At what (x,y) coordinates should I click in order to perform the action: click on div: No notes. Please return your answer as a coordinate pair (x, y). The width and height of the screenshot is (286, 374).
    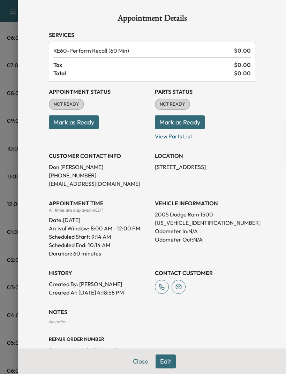
    Looking at the image, I should click on (152, 322).